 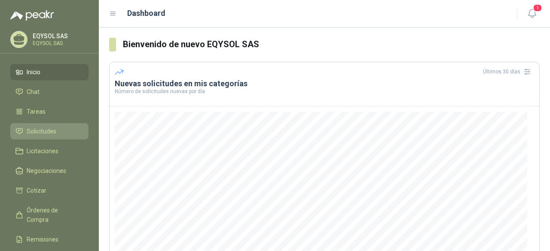 I want to click on span: Chat, so click(x=33, y=92).